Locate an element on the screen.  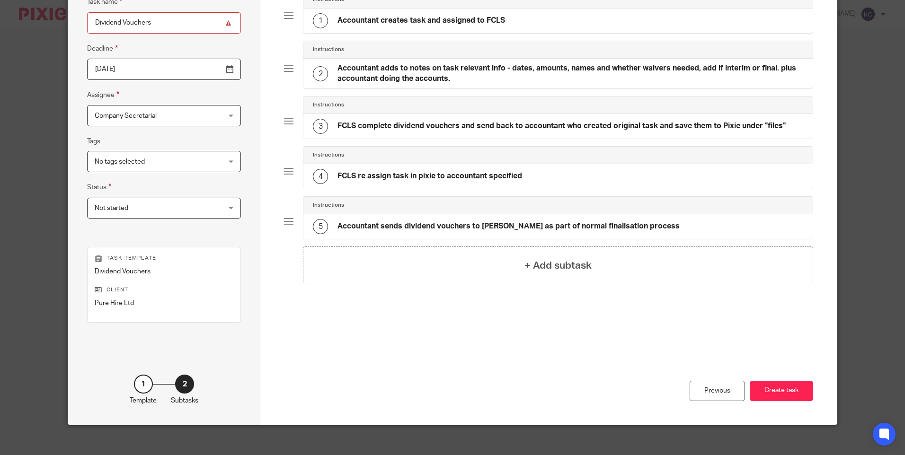
h4: FCLS re assign task in pixie to accountant specified is located at coordinates (430, 176).